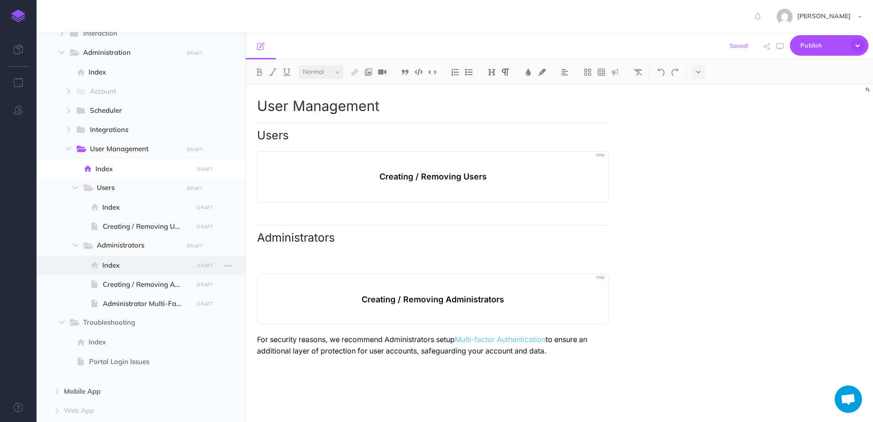 The height and width of the screenshot is (422, 873). I want to click on span: Users, so click(137, 188).